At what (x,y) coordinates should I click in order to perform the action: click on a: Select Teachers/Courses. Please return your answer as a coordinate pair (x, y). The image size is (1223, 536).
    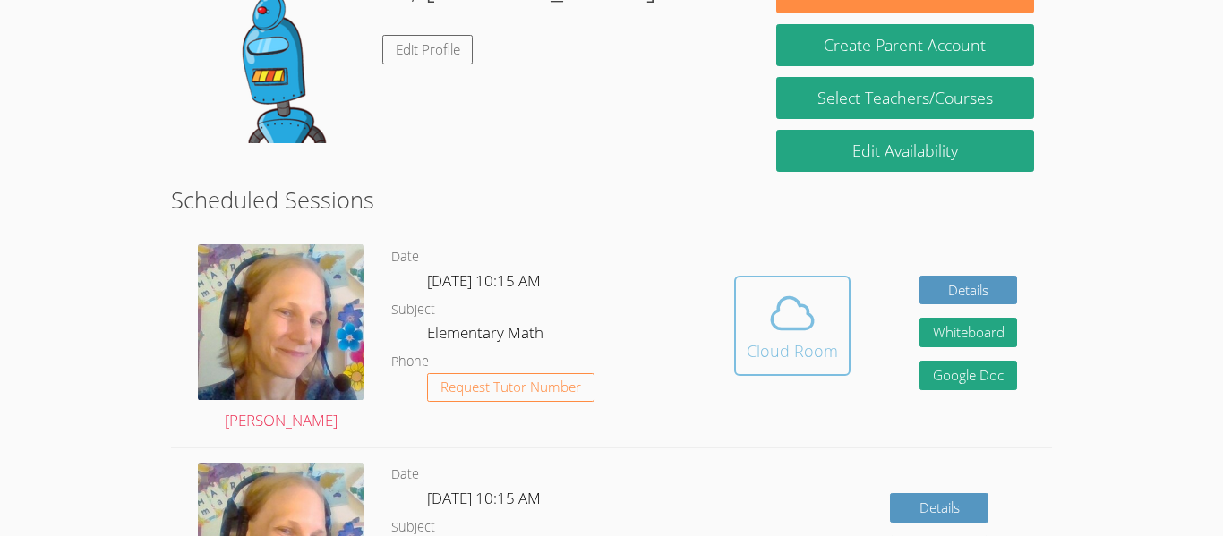
    Looking at the image, I should click on (905, 98).